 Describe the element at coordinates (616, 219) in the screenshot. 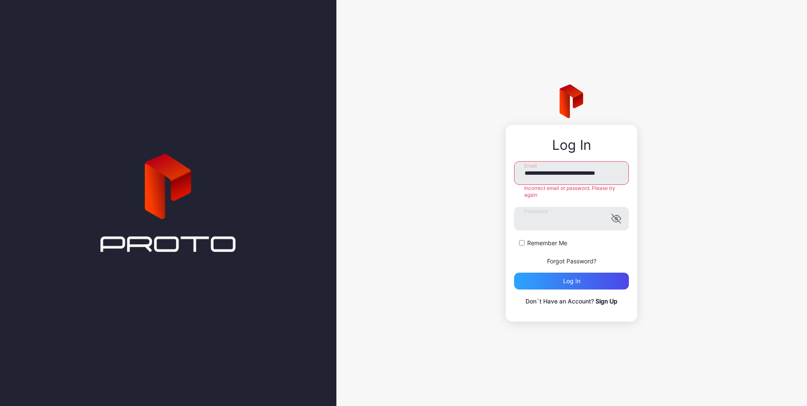

I see `button: Password` at that location.